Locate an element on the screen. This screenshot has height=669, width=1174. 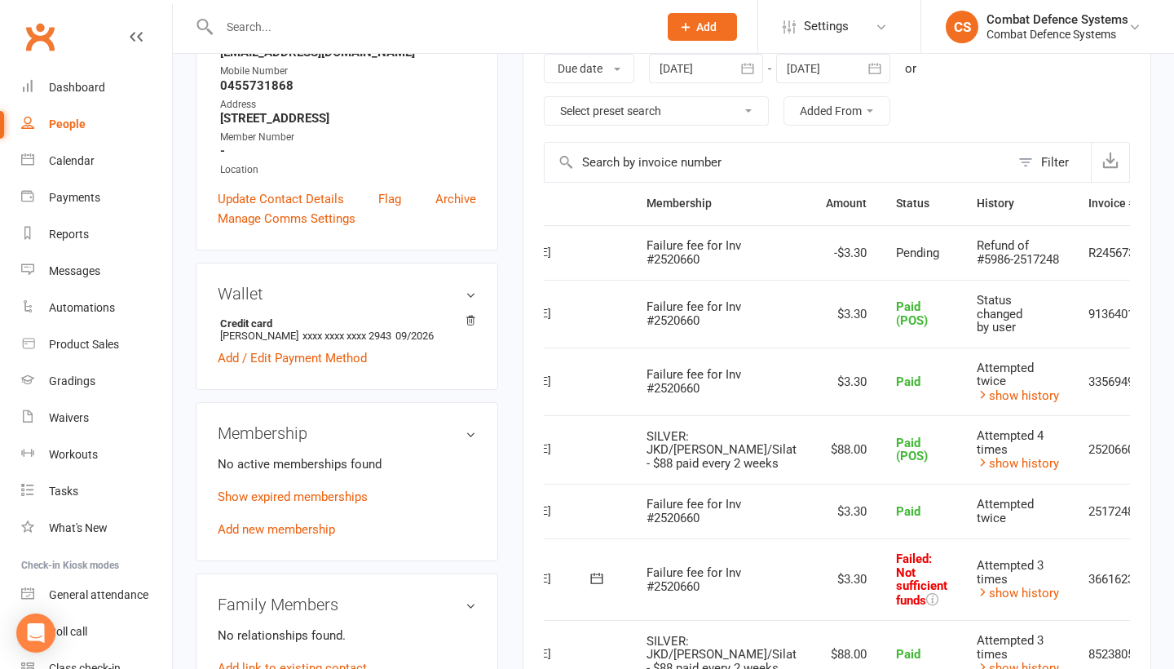
div: or is located at coordinates (911, 68).